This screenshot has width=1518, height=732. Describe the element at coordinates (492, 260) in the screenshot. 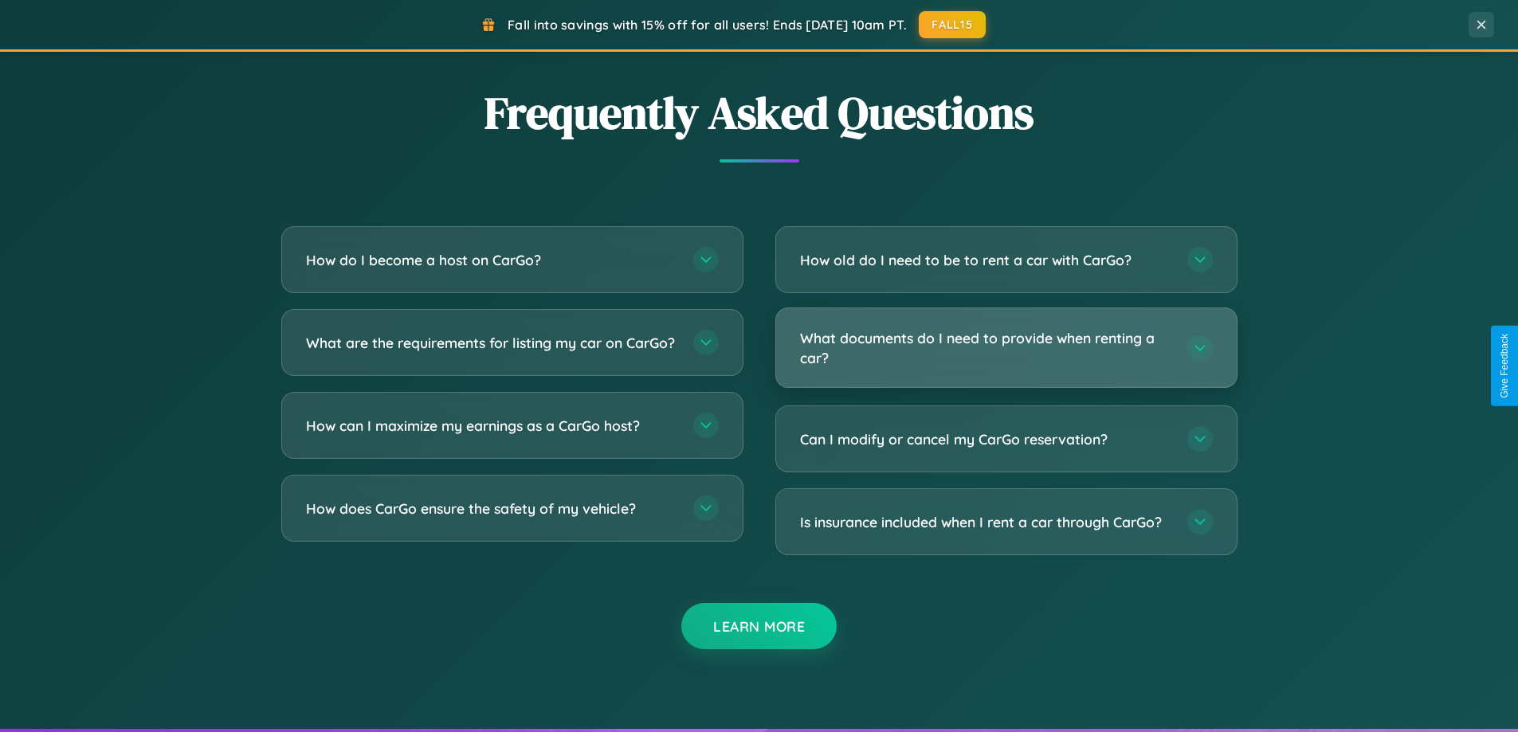

I see `h3: How do I become a host on CarGo?` at that location.